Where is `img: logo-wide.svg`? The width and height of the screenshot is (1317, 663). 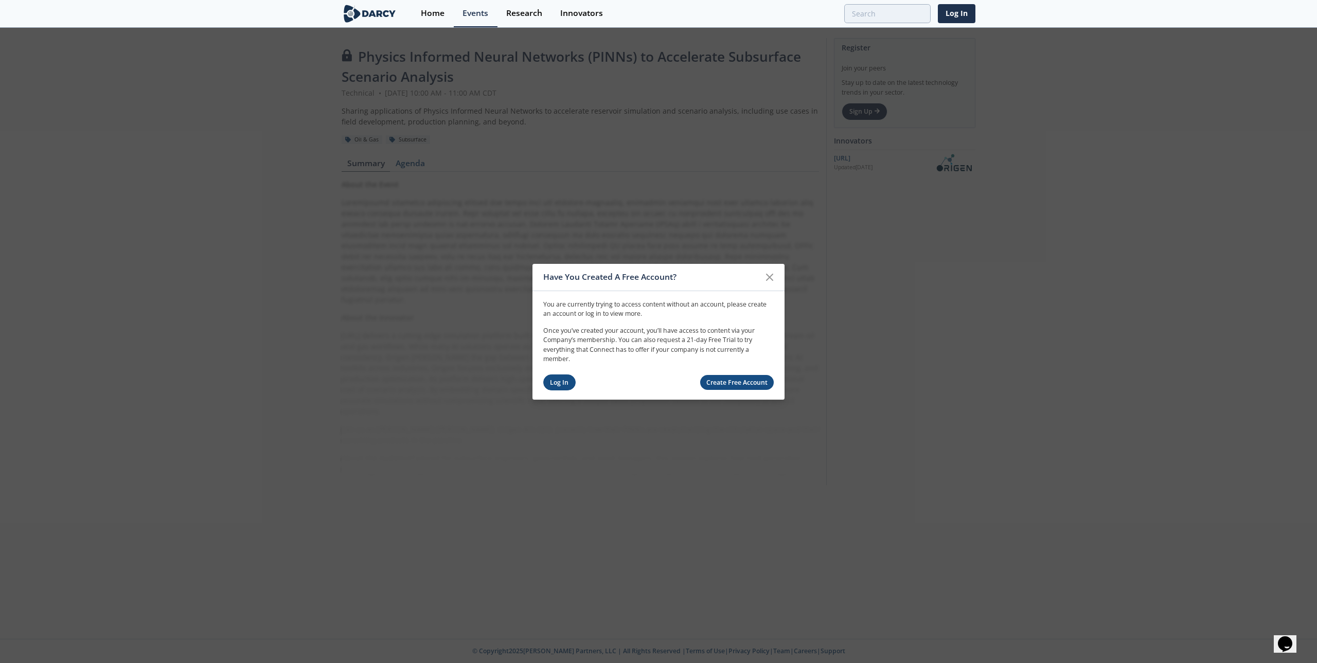 img: logo-wide.svg is located at coordinates (369, 13).